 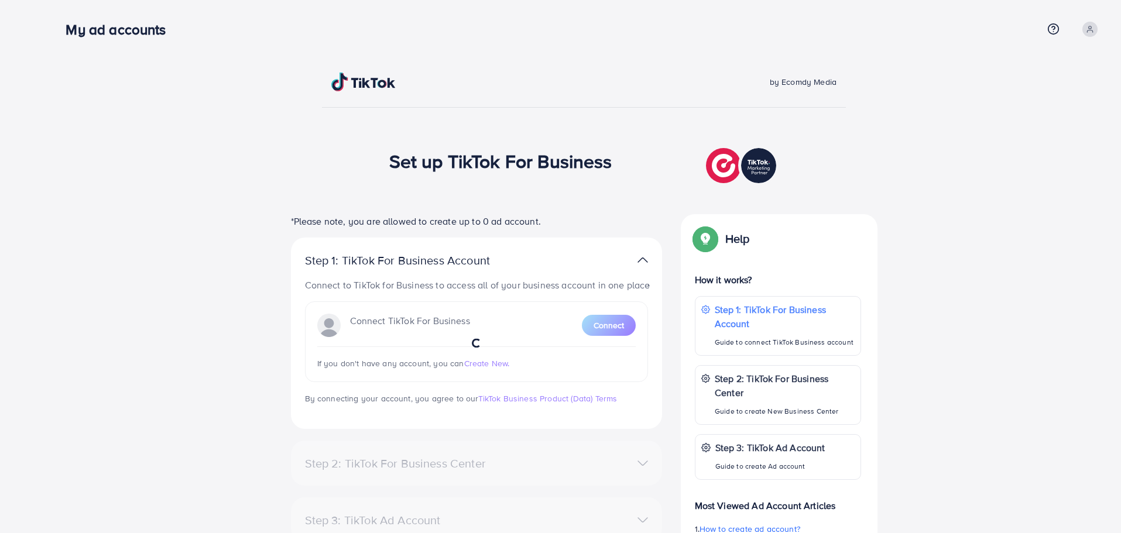 I want to click on p: Step 3: TikTok Ad Account, so click(x=771, y=448).